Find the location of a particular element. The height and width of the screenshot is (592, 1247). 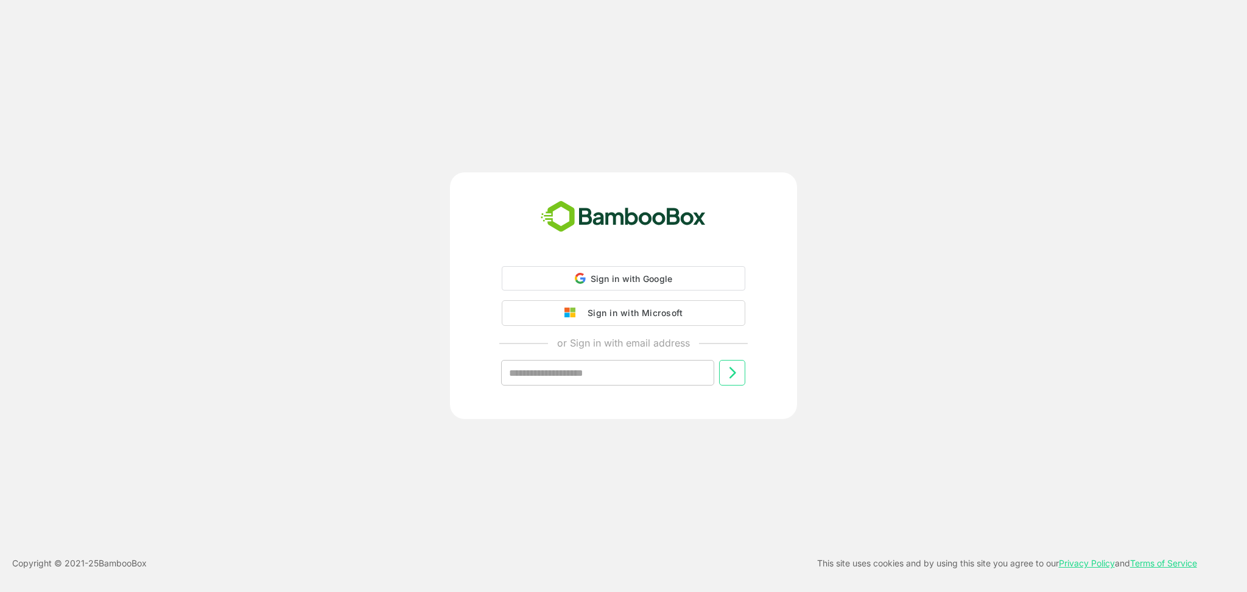

div: Sign in with Google is located at coordinates (624, 278).